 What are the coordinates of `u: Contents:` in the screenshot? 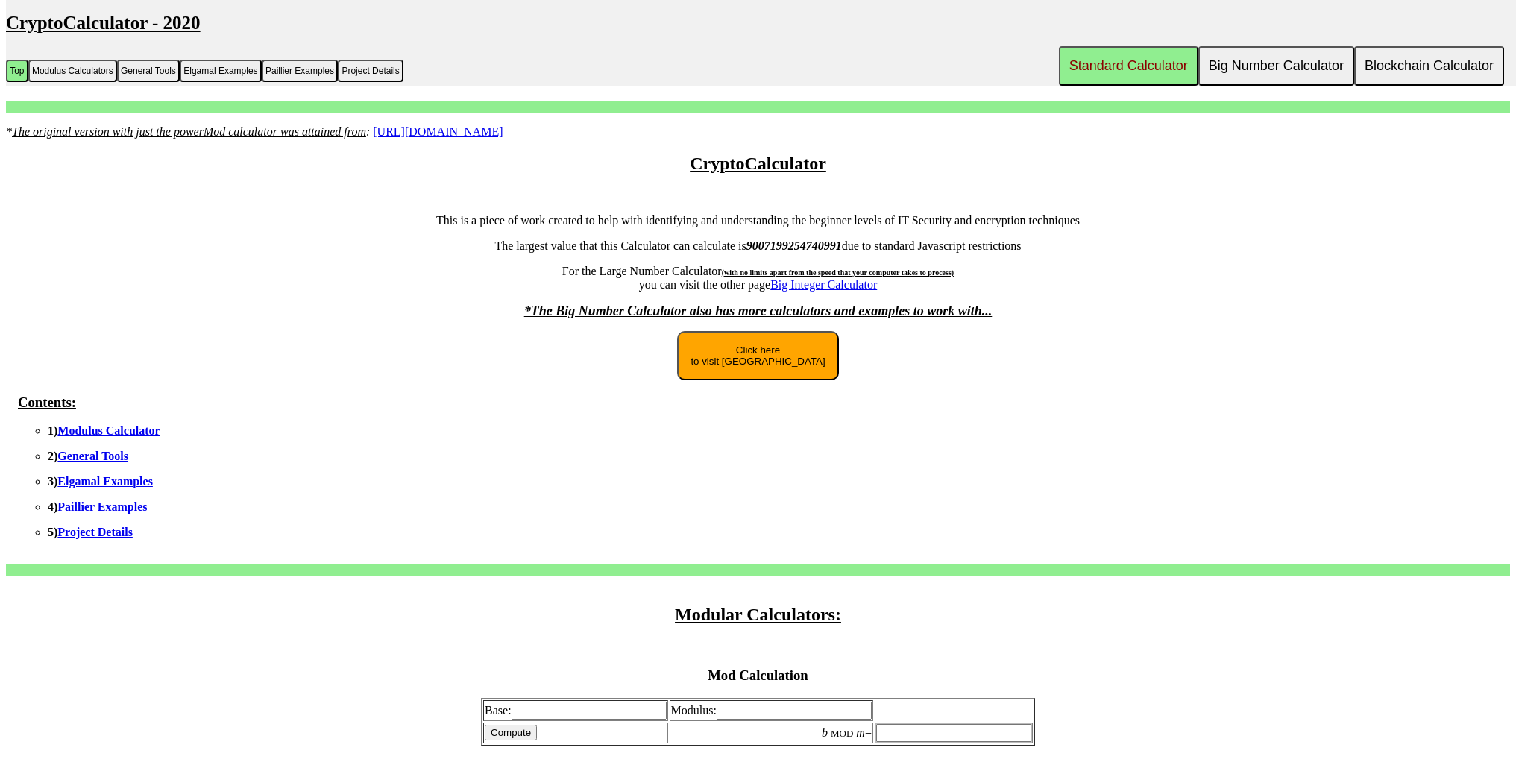 It's located at (47, 402).